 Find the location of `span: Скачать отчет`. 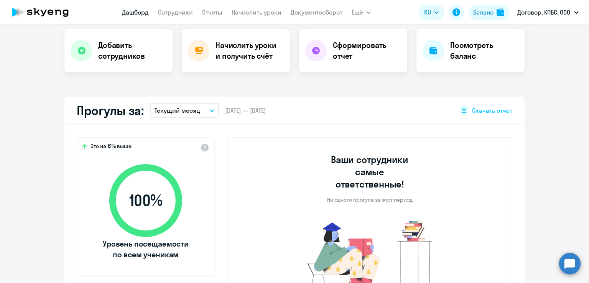

span: Скачать отчет is located at coordinates (492, 110).